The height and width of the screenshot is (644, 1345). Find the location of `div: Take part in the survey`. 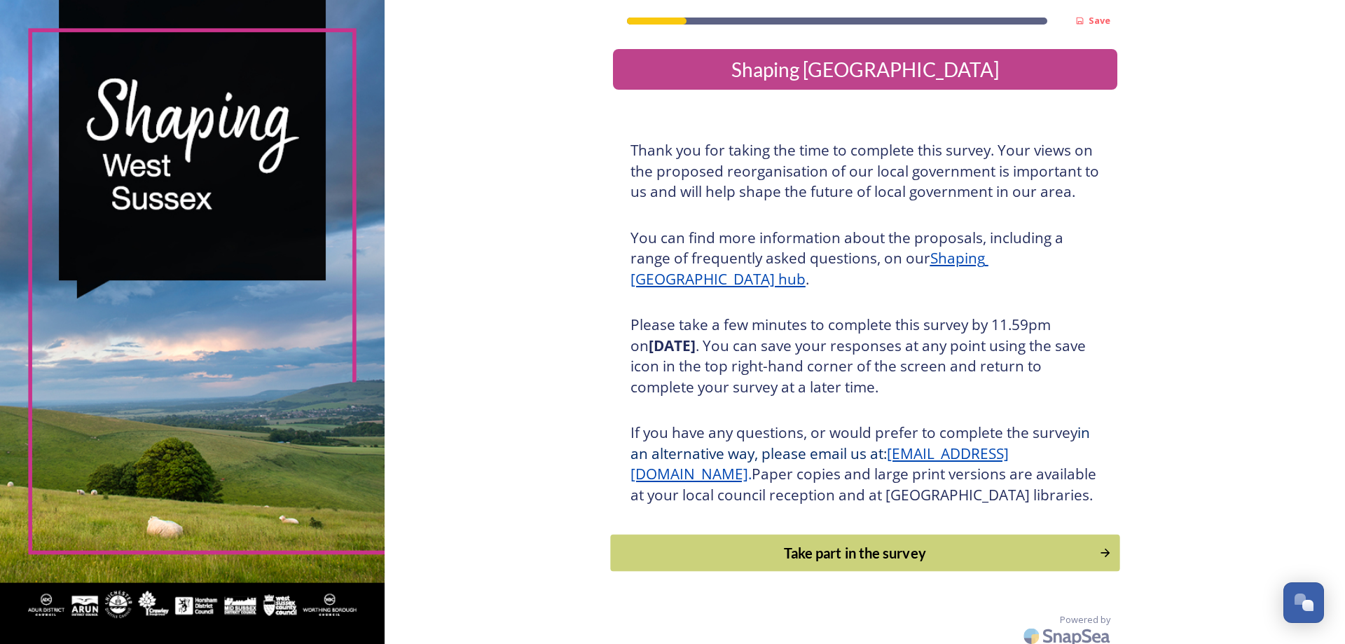

div: Take part in the survey is located at coordinates (854, 553).